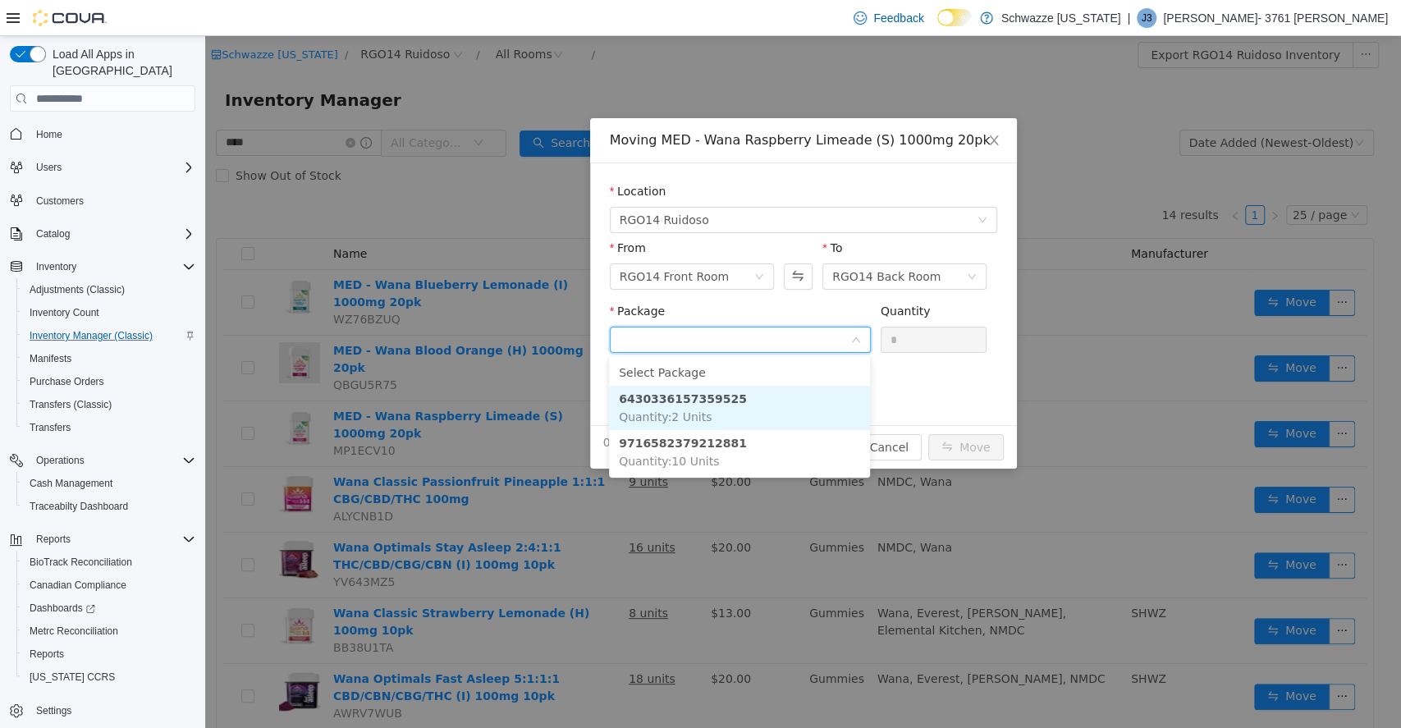  Describe the element at coordinates (77, 290) in the screenshot. I see `a: Adjustments (Classic)` at that location.